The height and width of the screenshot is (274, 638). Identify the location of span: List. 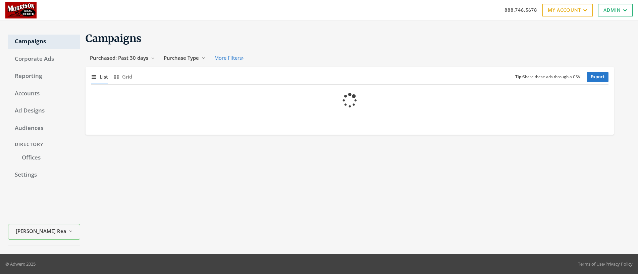
(104, 76).